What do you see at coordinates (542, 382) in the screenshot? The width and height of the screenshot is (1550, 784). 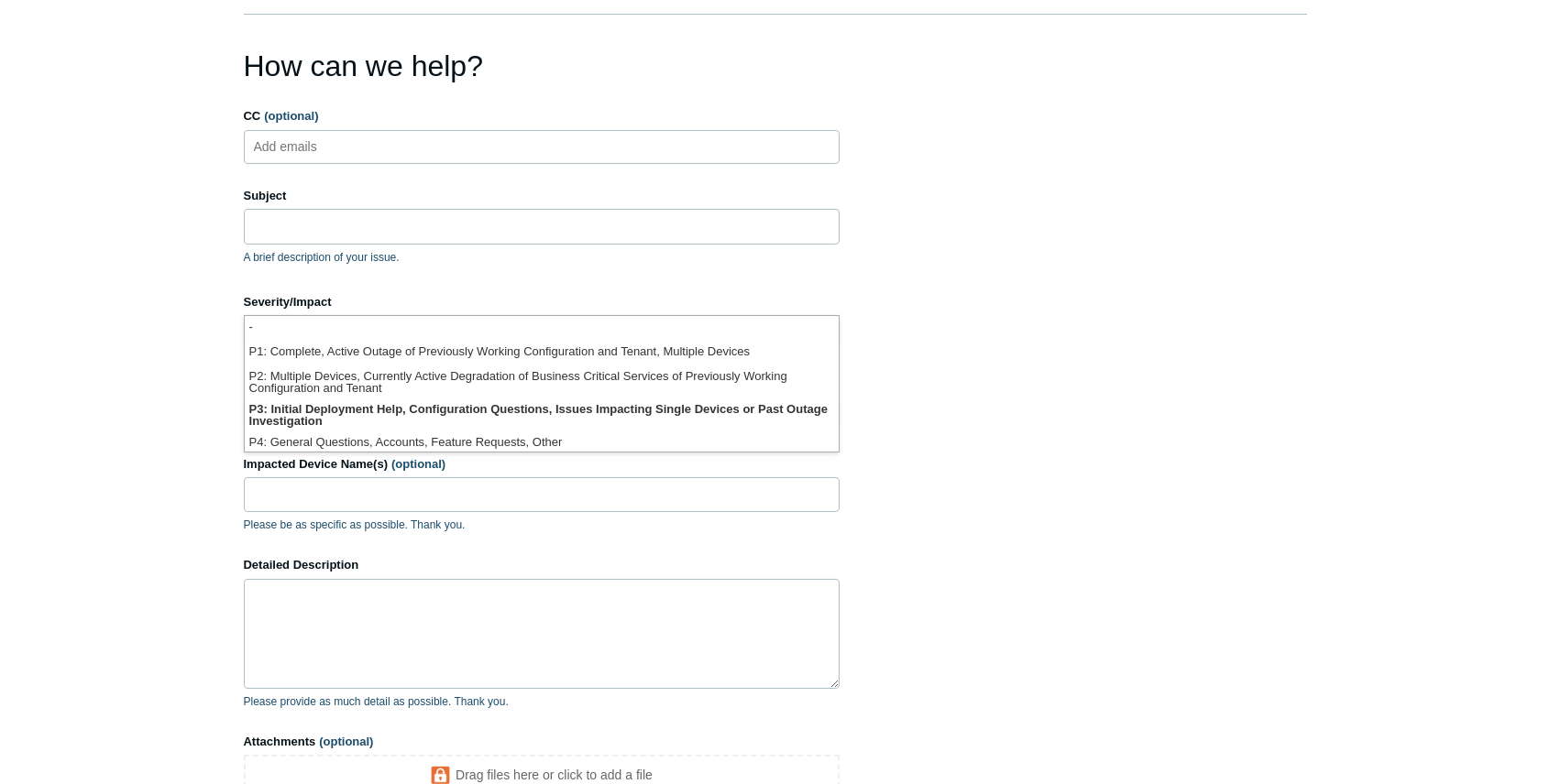 I see `li: P2: Multiple Devices, Currently Active Degradation of Business Critical Services of Previously Wo...` at bounding box center [542, 382].